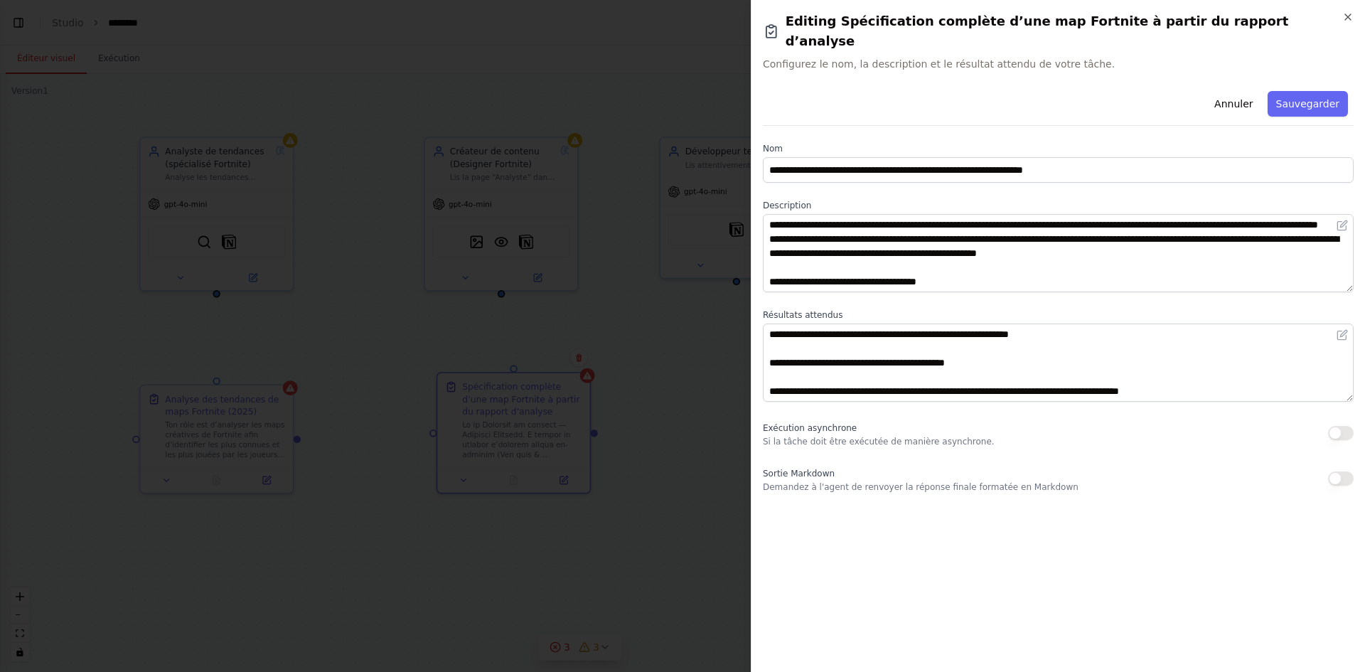 The width and height of the screenshot is (1365, 672). I want to click on button: Sauvegarder, so click(1307, 104).